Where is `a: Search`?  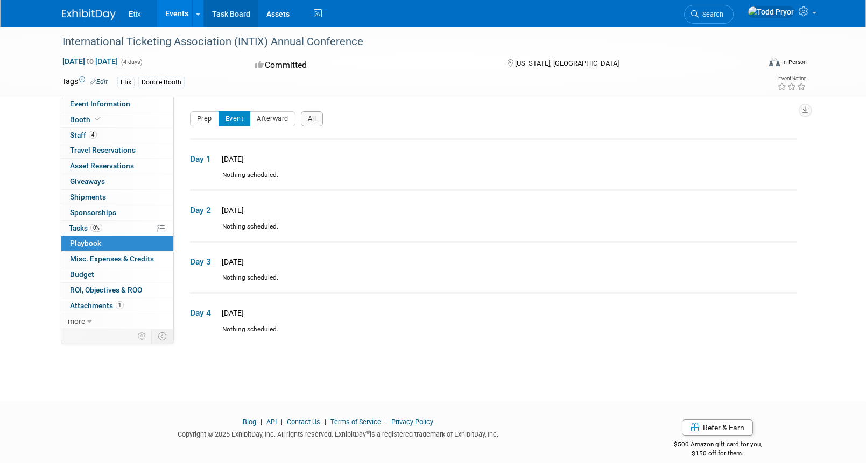
a: Search is located at coordinates (709, 14).